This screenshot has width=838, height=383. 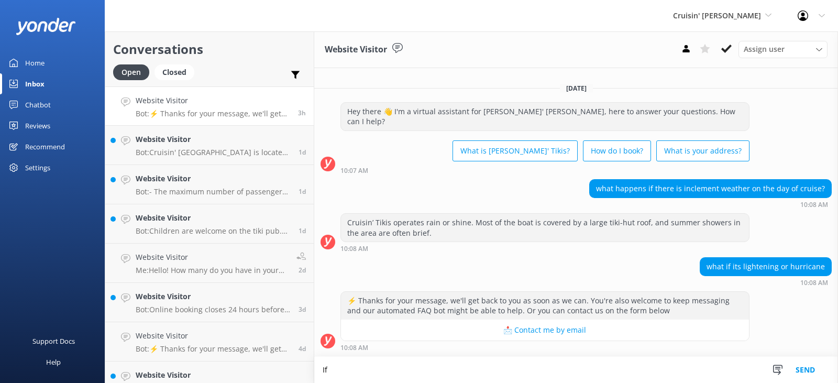 I want to click on span: Assign user, so click(x=764, y=49).